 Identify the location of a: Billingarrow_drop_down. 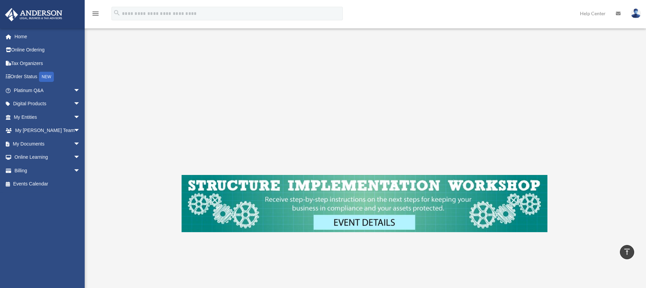
(47, 171).